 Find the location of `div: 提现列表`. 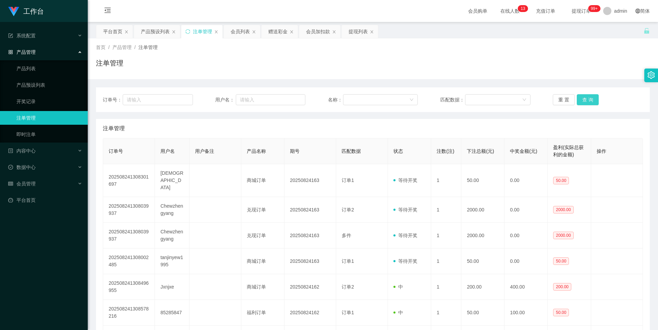

div: 提现列表 is located at coordinates (358, 32).